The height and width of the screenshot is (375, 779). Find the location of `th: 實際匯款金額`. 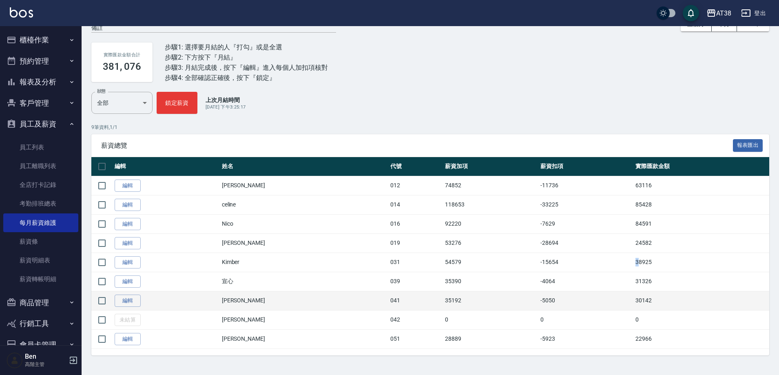

th: 實際匯款金額 is located at coordinates (702, 167).